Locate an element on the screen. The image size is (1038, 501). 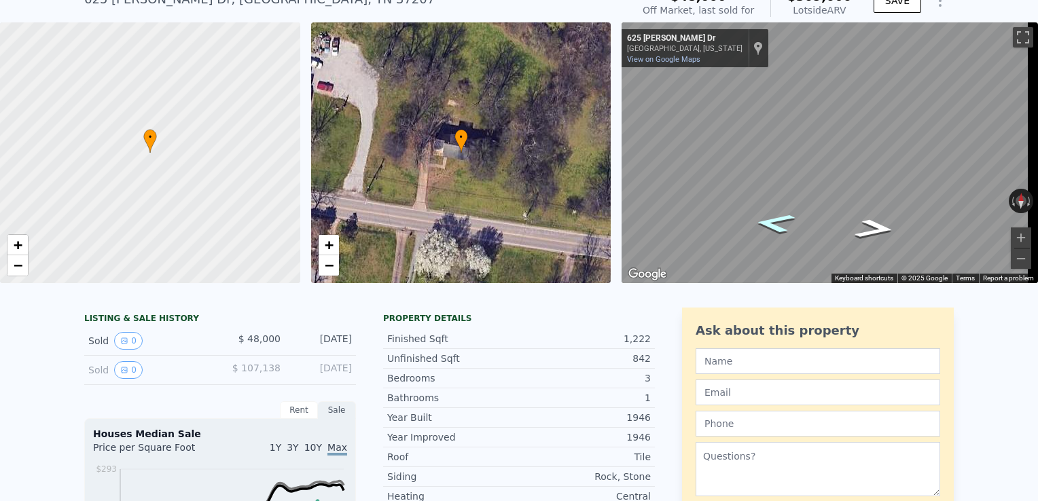
div: Rock, Stone is located at coordinates (585, 477).